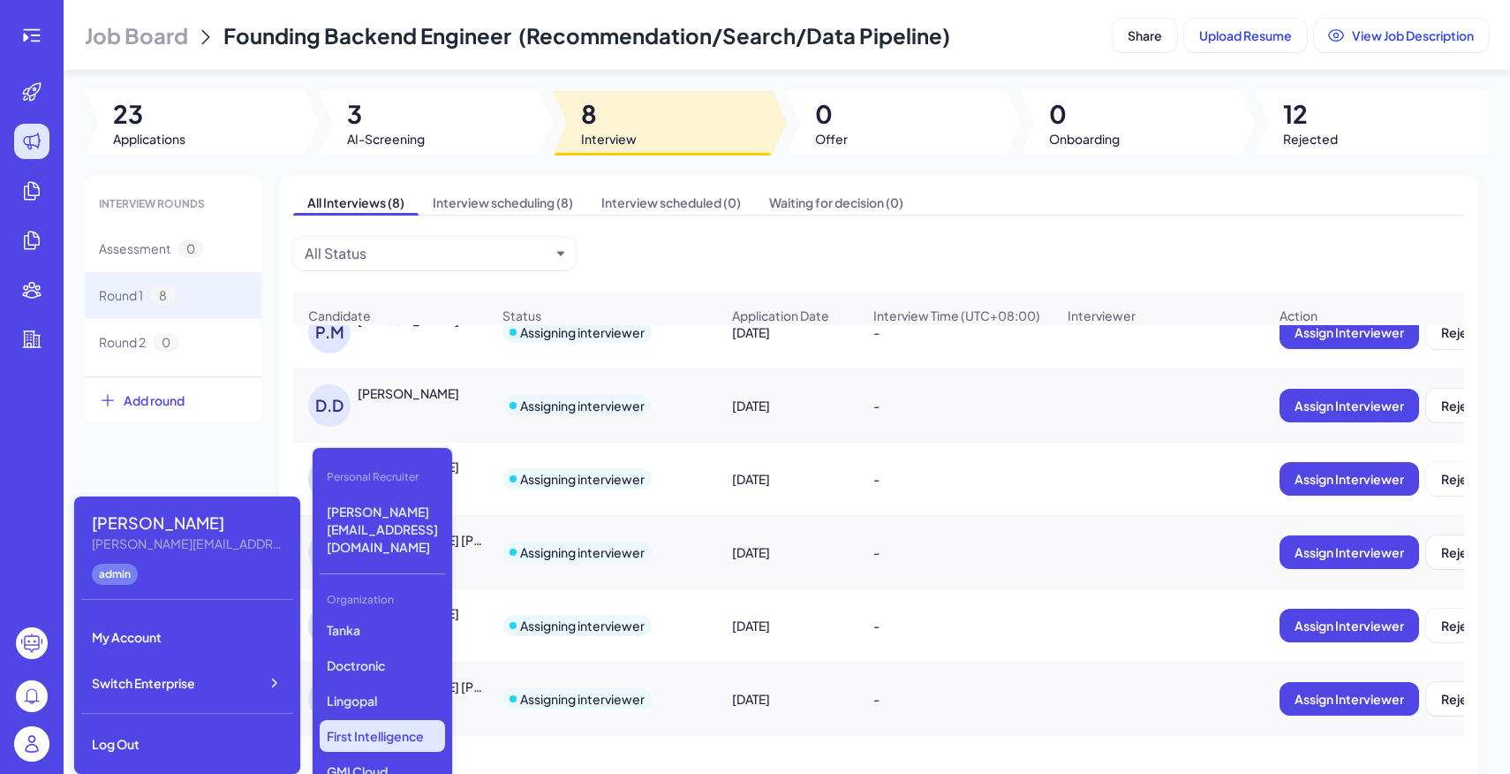  What do you see at coordinates (522, 315) in the screenshot?
I see `span: Status` at bounding box center [522, 315].